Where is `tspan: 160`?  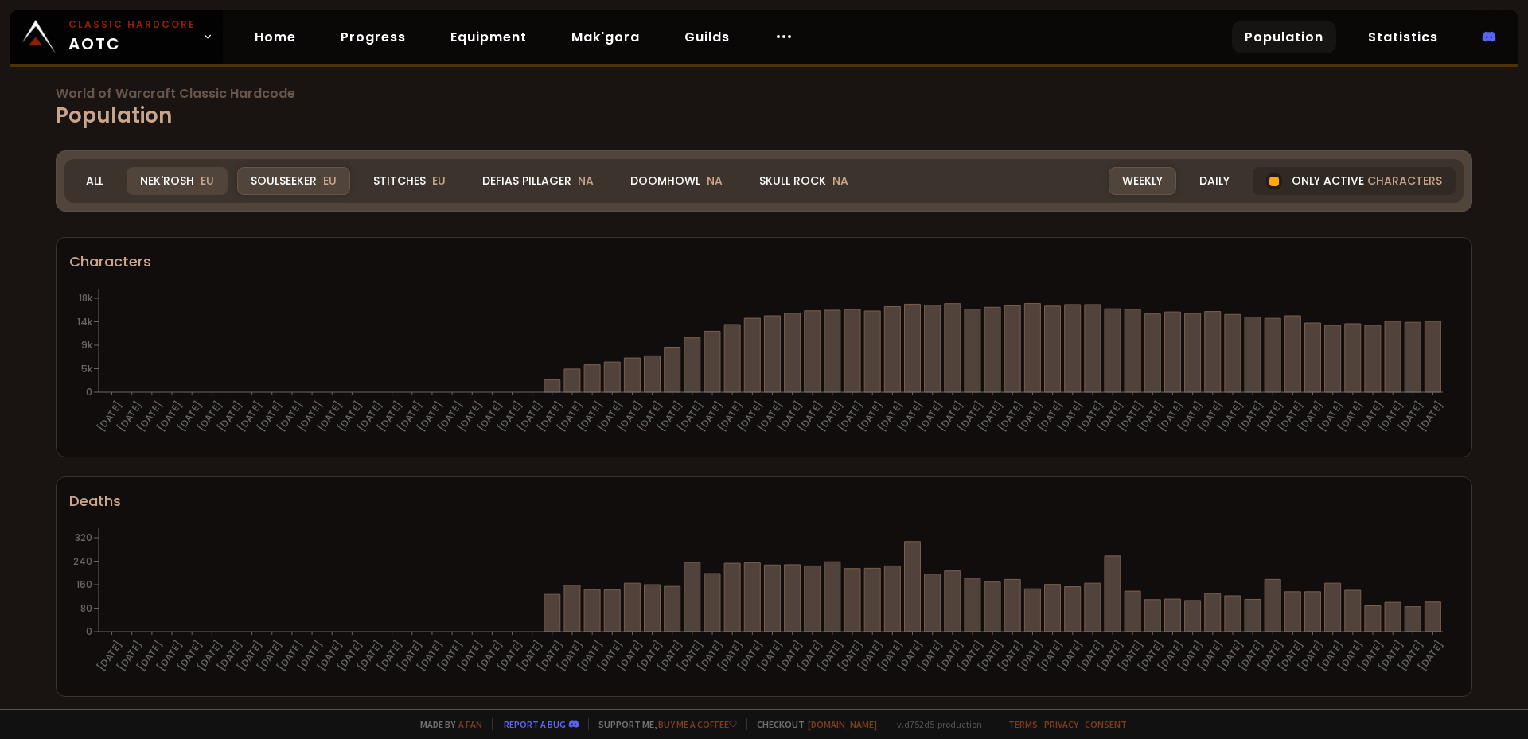
tspan: 160 is located at coordinates (84, 584).